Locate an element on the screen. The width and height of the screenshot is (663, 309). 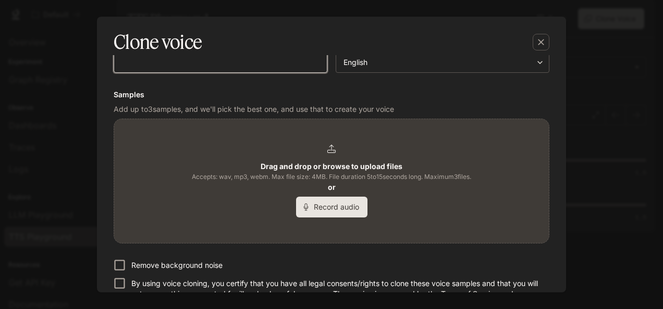
button: Record audio is located at coordinates (331, 207).